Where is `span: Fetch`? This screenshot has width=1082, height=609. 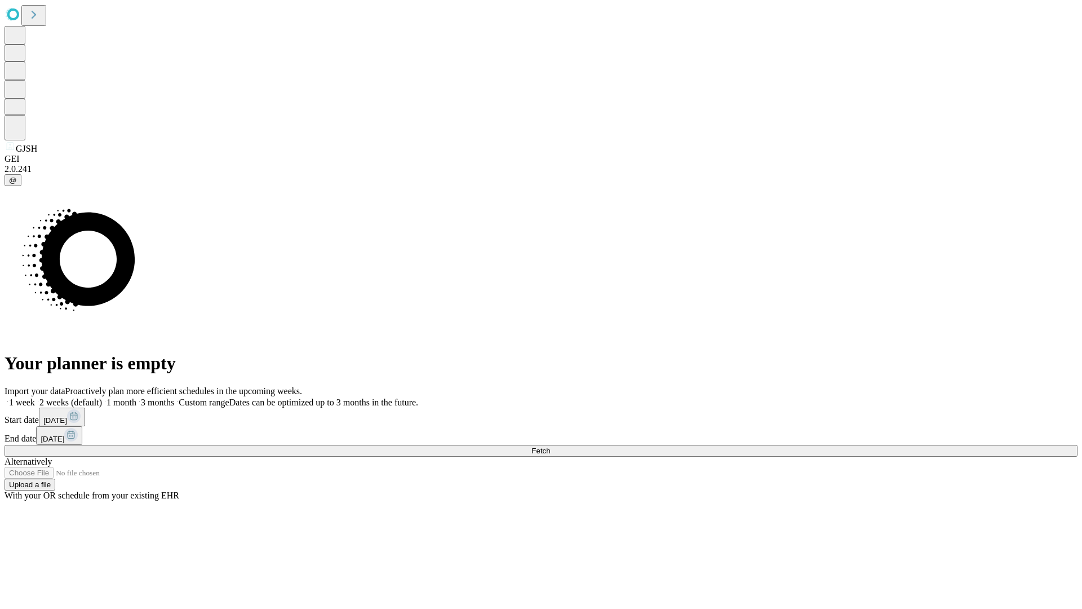 span: Fetch is located at coordinates (541, 450).